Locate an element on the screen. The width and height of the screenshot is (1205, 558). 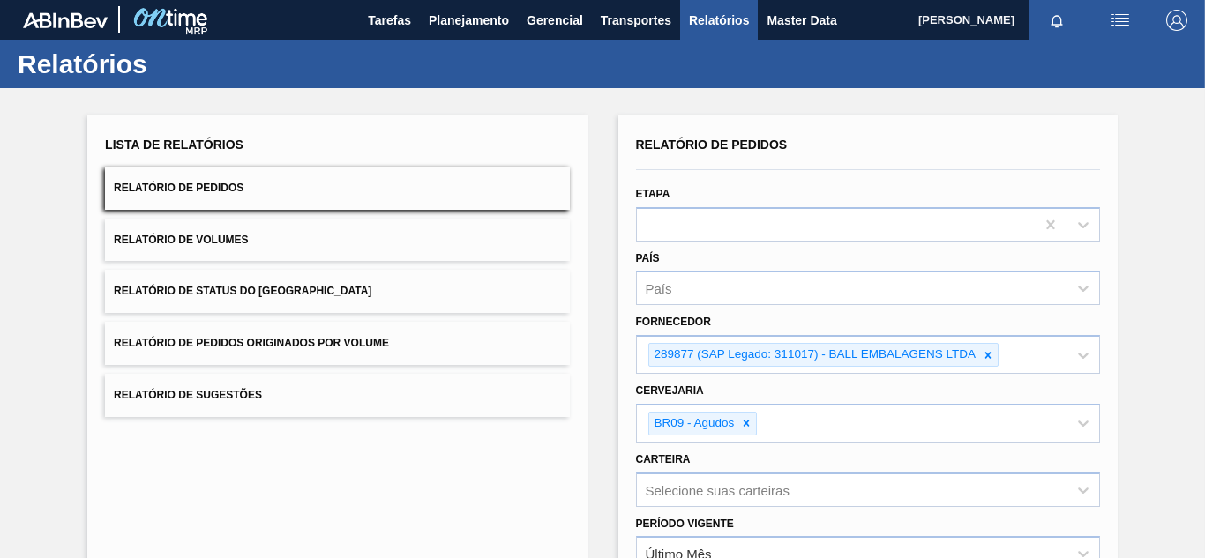
div: BR09 - Agudos is located at coordinates (693, 423).